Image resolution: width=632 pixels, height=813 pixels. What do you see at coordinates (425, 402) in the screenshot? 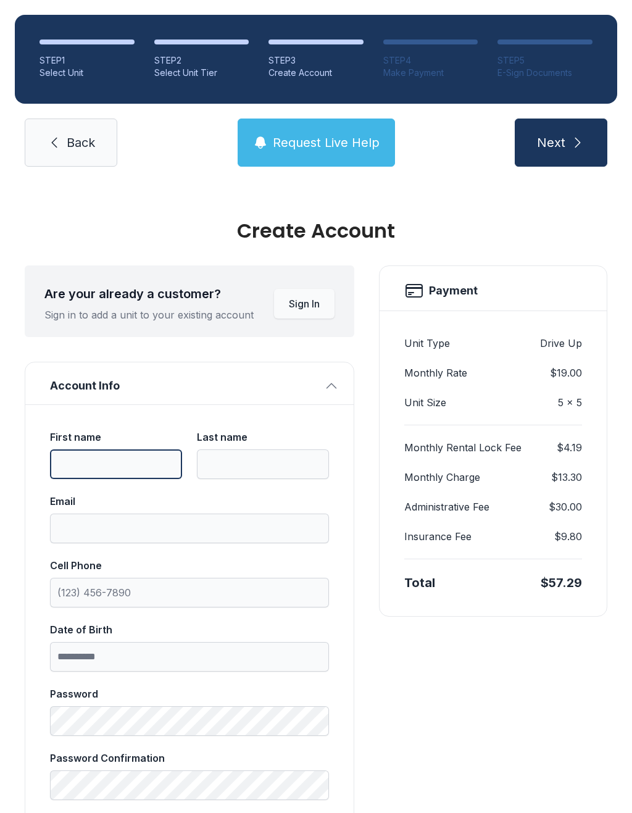
I see `dt: Unit Size` at bounding box center [425, 402].